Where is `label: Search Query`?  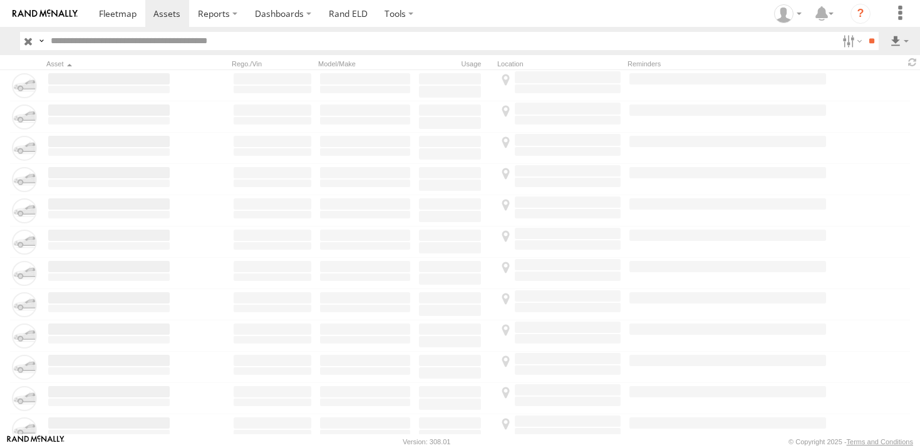 label: Search Query is located at coordinates (41, 41).